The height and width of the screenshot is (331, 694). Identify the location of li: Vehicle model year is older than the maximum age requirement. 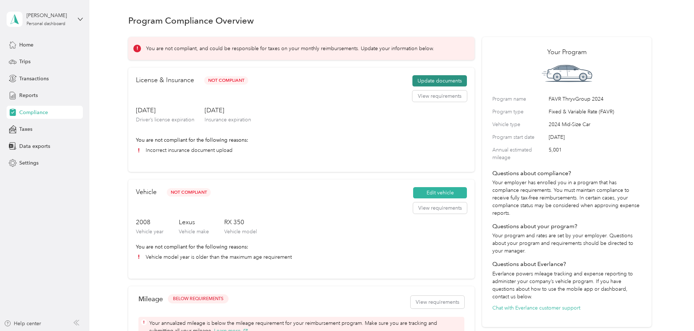
(301, 257).